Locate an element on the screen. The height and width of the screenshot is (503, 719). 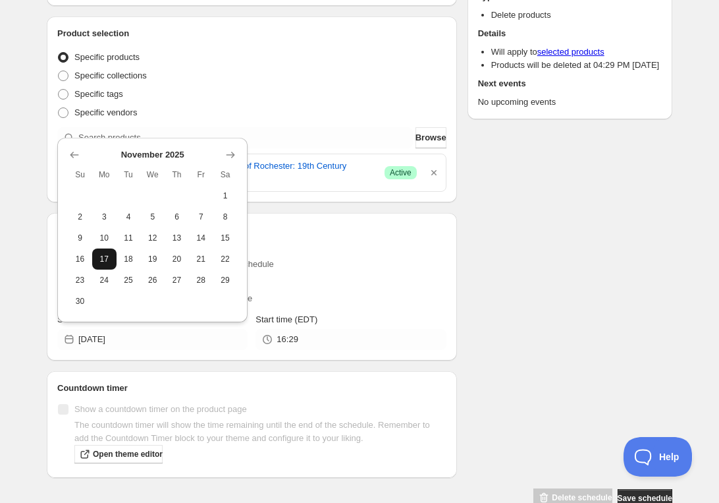
input: Search products is located at coordinates (246, 138).